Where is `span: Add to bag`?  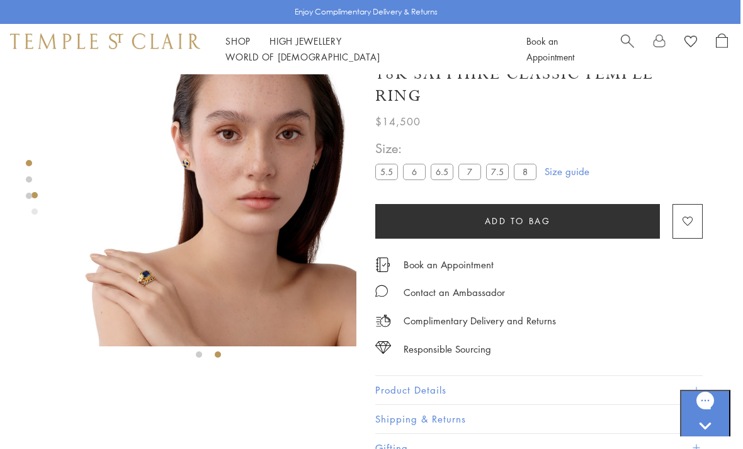
span: Add to bag is located at coordinates (518, 221).